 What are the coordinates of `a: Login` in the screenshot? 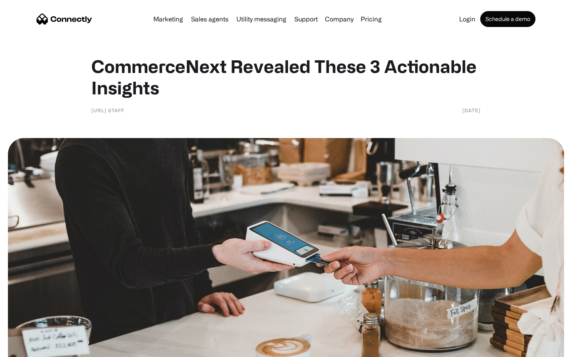 It's located at (467, 19).